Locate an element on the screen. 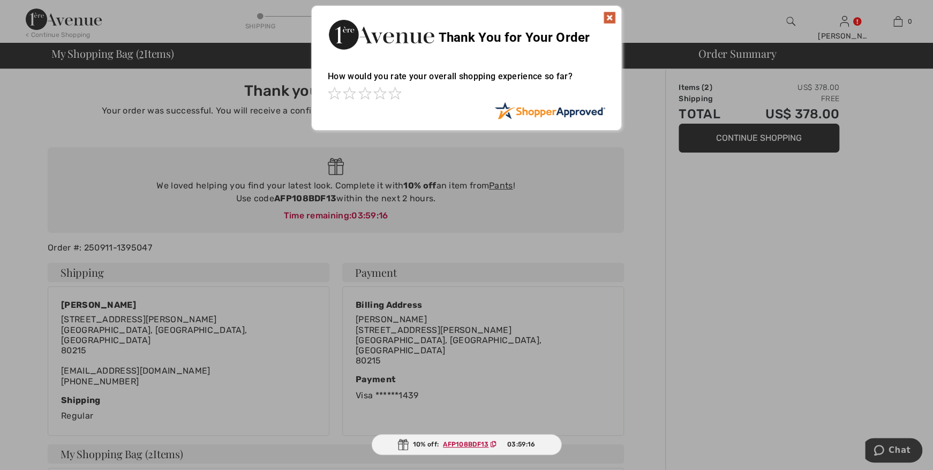  ins: AFP108BDF13 is located at coordinates (465, 445).